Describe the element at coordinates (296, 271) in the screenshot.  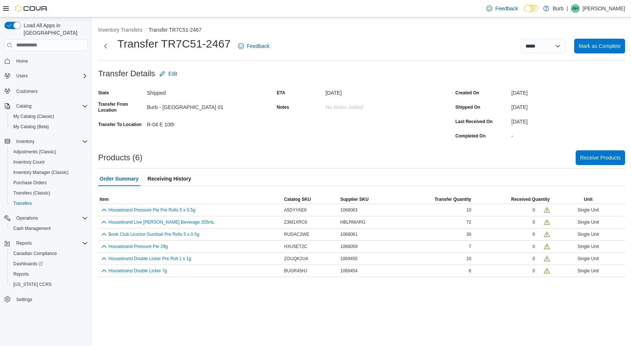
I see `span: BUGR45HJ` at that location.